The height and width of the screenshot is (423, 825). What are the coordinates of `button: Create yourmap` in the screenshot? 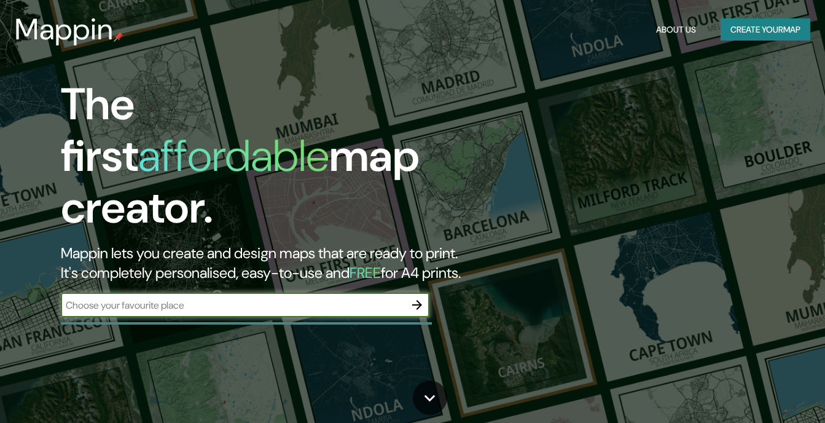 It's located at (766, 29).